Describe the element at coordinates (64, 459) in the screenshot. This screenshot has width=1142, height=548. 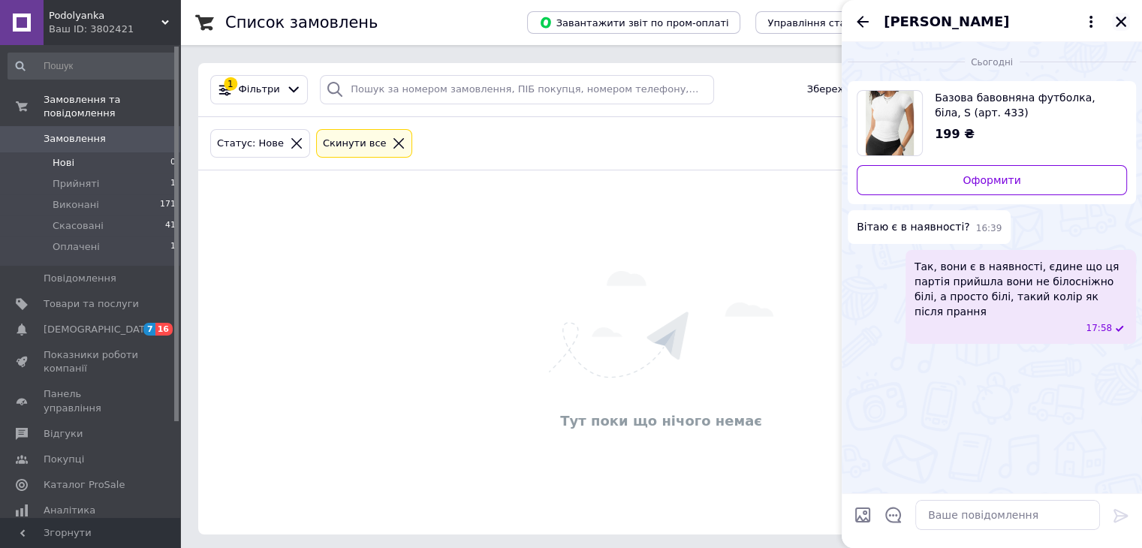
I see `span: Покупці` at that location.